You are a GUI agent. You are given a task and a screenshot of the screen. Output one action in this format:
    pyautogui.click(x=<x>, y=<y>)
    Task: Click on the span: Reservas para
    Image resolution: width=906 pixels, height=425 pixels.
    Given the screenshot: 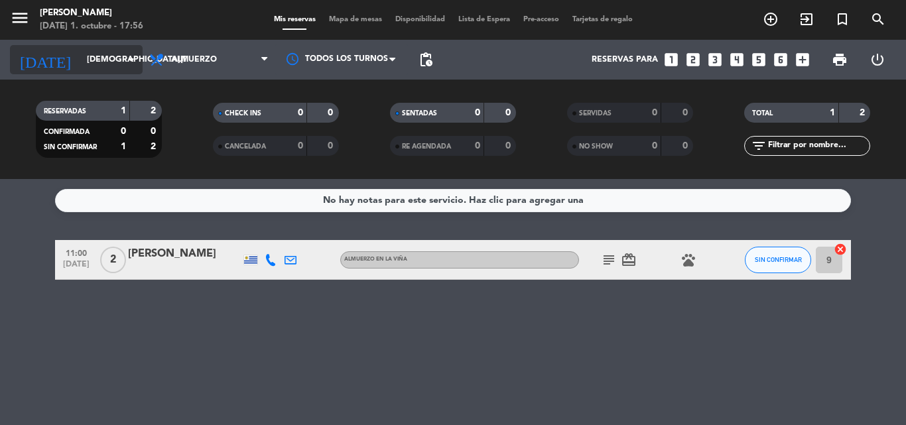 What is the action you would take?
    pyautogui.click(x=625, y=60)
    